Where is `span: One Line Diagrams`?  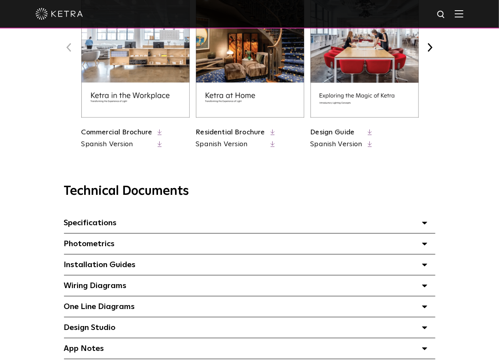
span: One Line Diagrams is located at coordinates (100, 307).